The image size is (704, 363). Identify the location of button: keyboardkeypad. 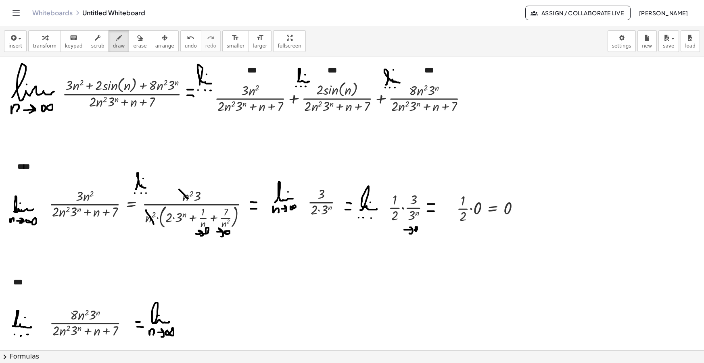
(74, 41).